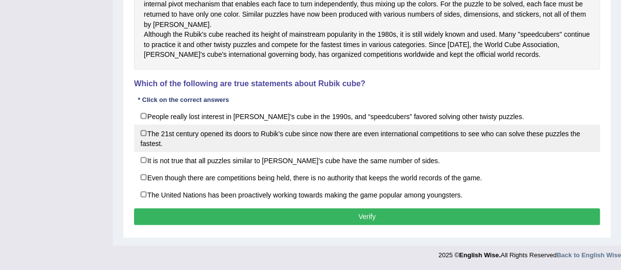 This screenshot has width=621, height=270. I want to click on strong: English Wise., so click(479, 255).